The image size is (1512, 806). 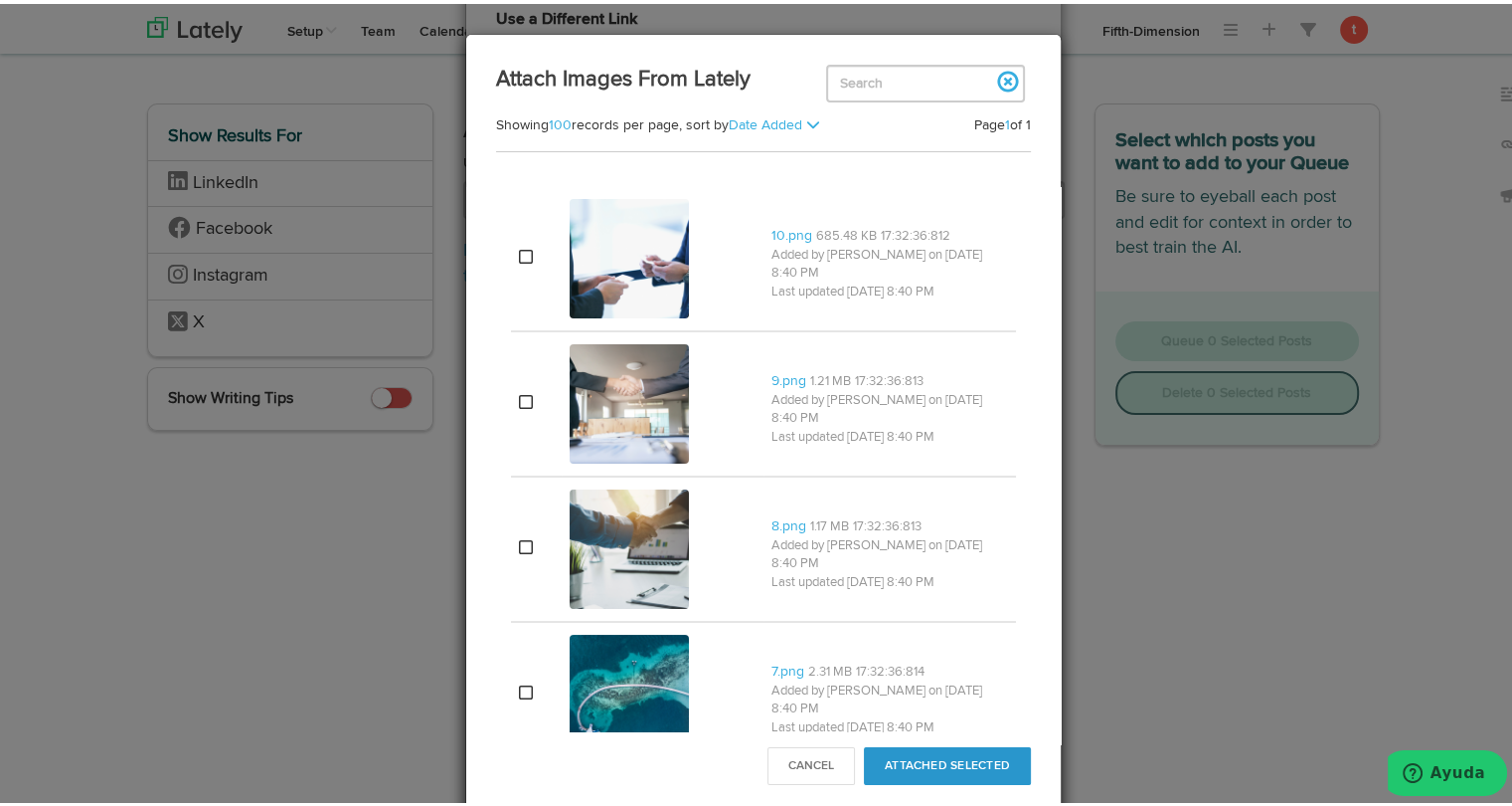 What do you see at coordinates (629, 690) in the screenshot?
I see `img: A2csvhYQTHqABG8TN9vC` at bounding box center [629, 690].